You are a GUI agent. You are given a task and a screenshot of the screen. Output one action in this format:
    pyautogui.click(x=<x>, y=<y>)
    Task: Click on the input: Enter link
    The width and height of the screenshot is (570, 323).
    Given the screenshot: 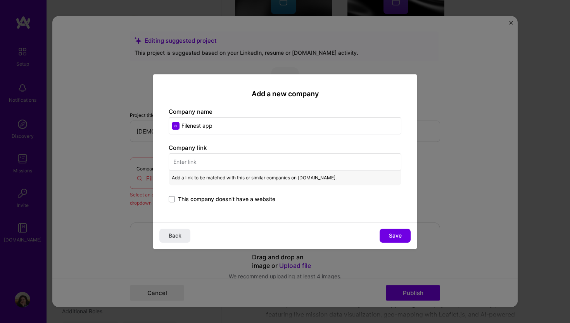 What is the action you would take?
    pyautogui.click(x=285, y=162)
    